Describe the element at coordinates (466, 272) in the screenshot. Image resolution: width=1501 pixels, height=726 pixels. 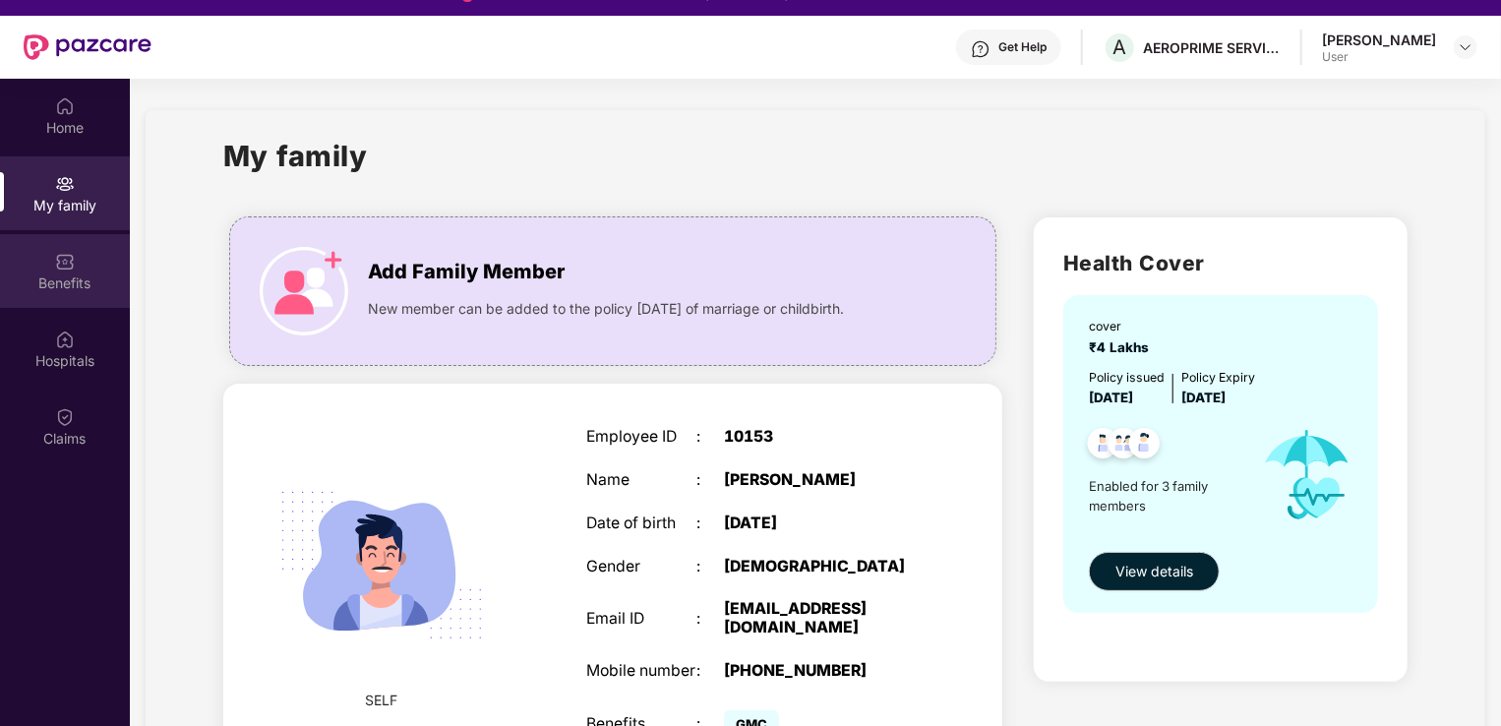
I see `span: Add Family Member` at that location.